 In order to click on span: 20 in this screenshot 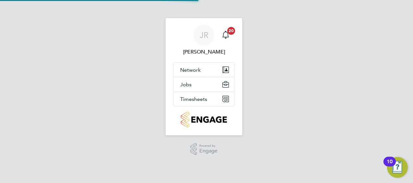, I will do `click(231, 31)`.